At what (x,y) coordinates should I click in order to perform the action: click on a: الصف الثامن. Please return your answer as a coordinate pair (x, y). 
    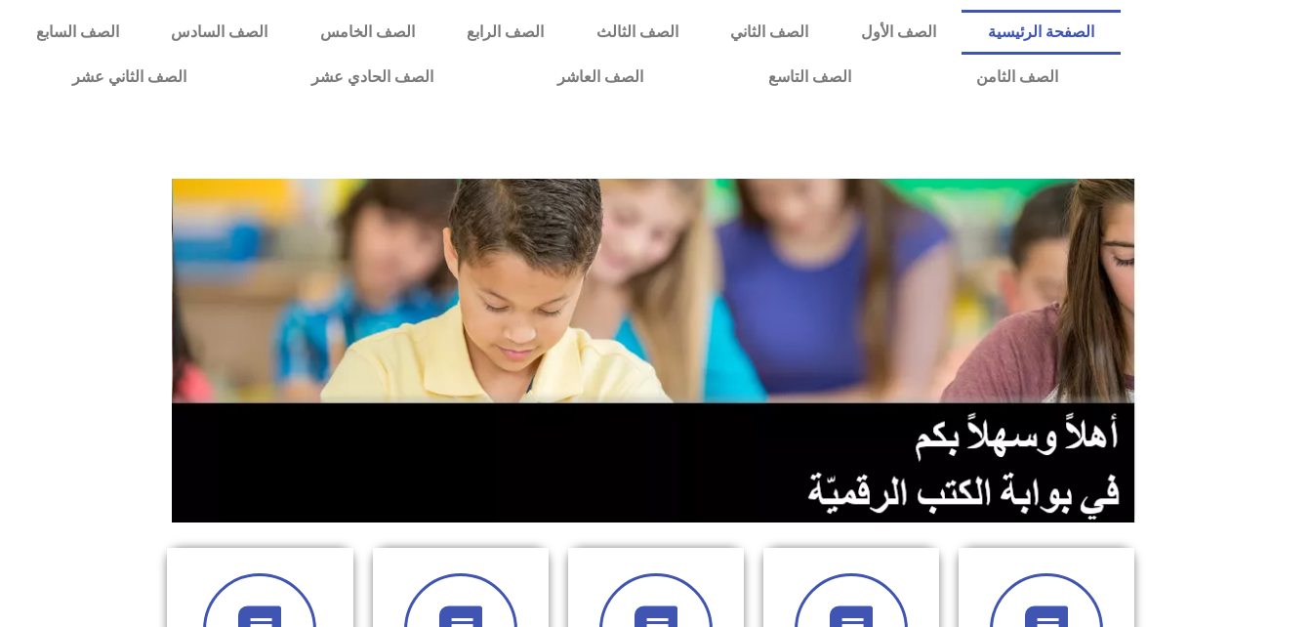
    Looking at the image, I should click on (1017, 77).